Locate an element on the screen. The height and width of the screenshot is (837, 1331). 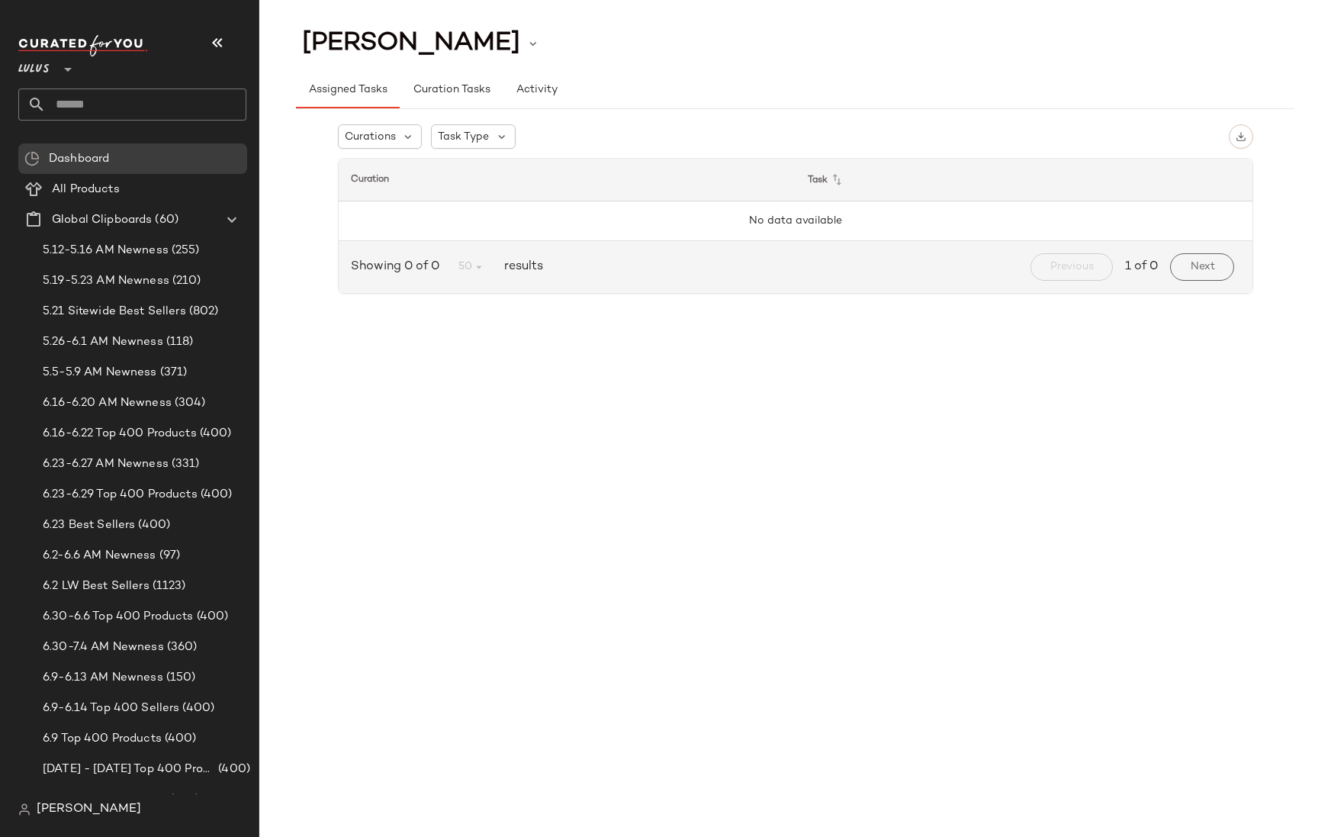
span: (97) is located at coordinates (169, 555).